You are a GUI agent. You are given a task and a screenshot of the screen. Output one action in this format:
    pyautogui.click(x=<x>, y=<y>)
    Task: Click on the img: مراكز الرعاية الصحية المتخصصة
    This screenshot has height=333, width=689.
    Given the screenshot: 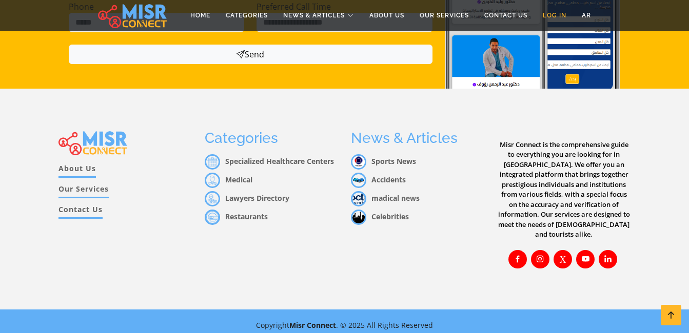 What is the action you would take?
    pyautogui.click(x=212, y=162)
    